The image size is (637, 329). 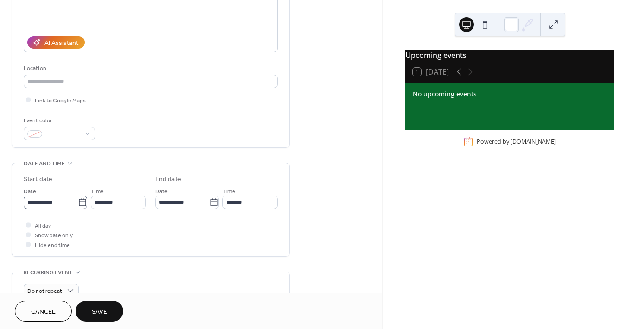 What do you see at coordinates (150, 68) in the screenshot?
I see `div: Location` at bounding box center [150, 68].